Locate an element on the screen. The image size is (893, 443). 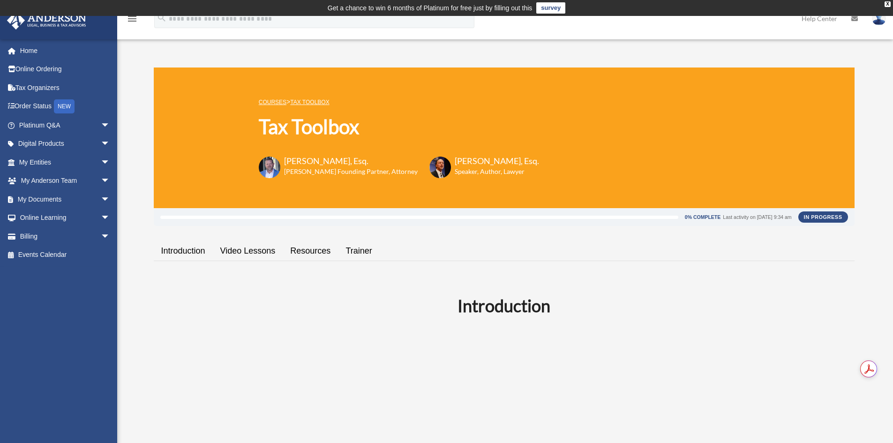
a: Resources is located at coordinates (310, 251).